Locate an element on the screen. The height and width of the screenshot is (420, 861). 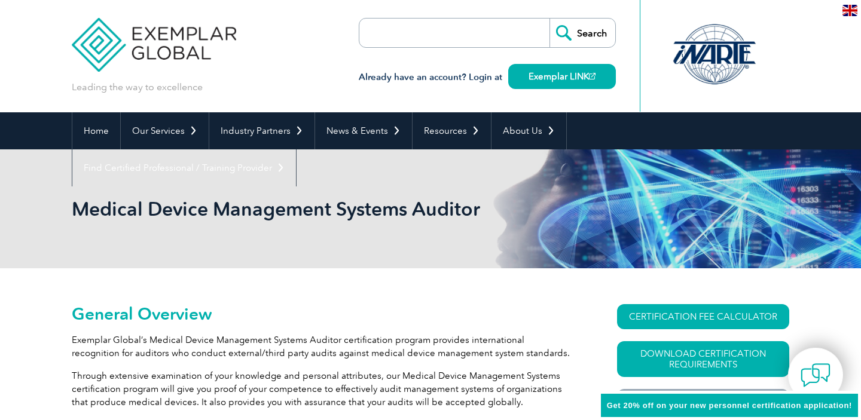
img: en is located at coordinates (849, 10).